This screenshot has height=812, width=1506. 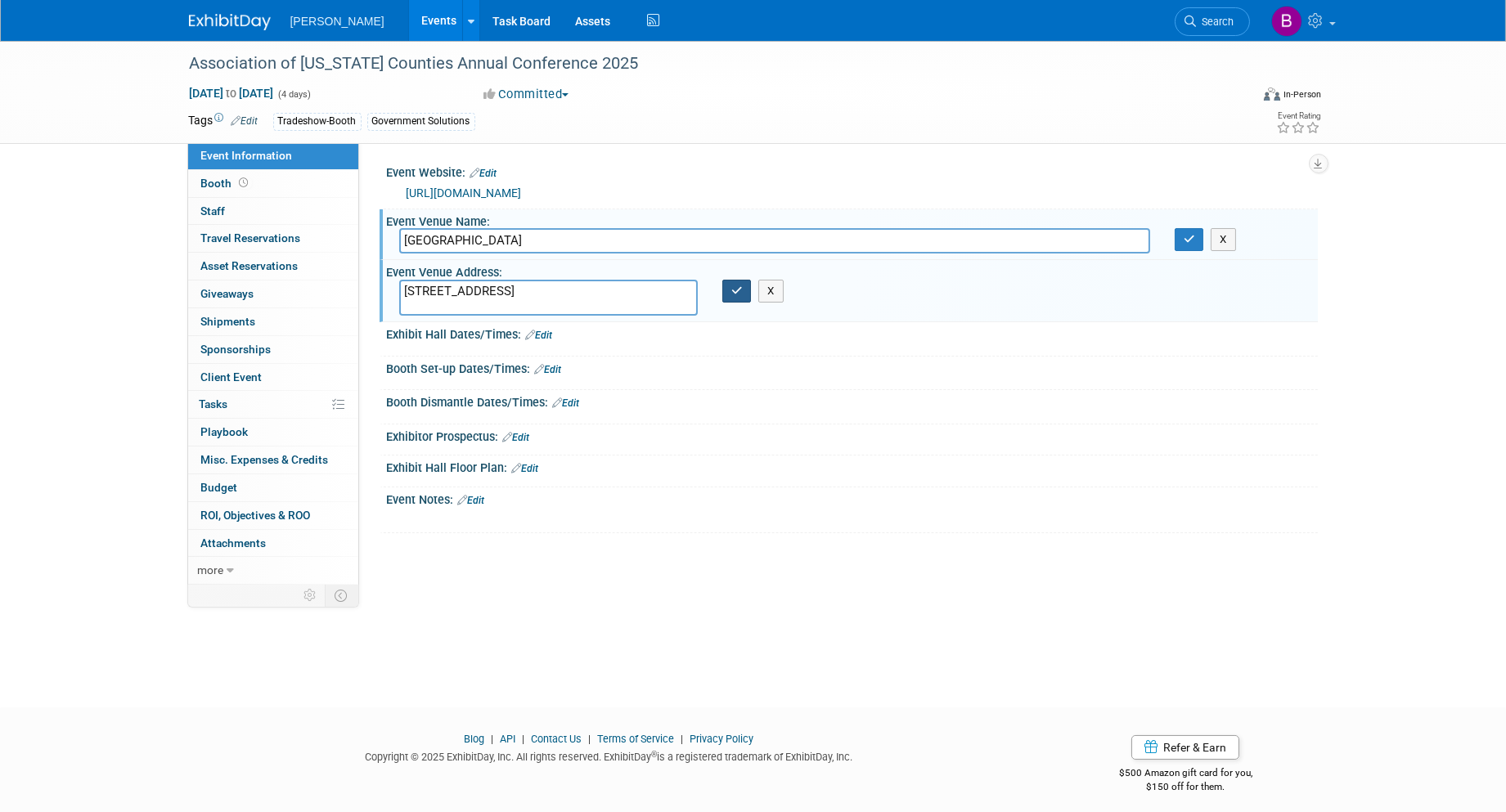 What do you see at coordinates (852, 367) in the screenshot?
I see `div: Booth Set-up Dates/Times:` at bounding box center [852, 367].